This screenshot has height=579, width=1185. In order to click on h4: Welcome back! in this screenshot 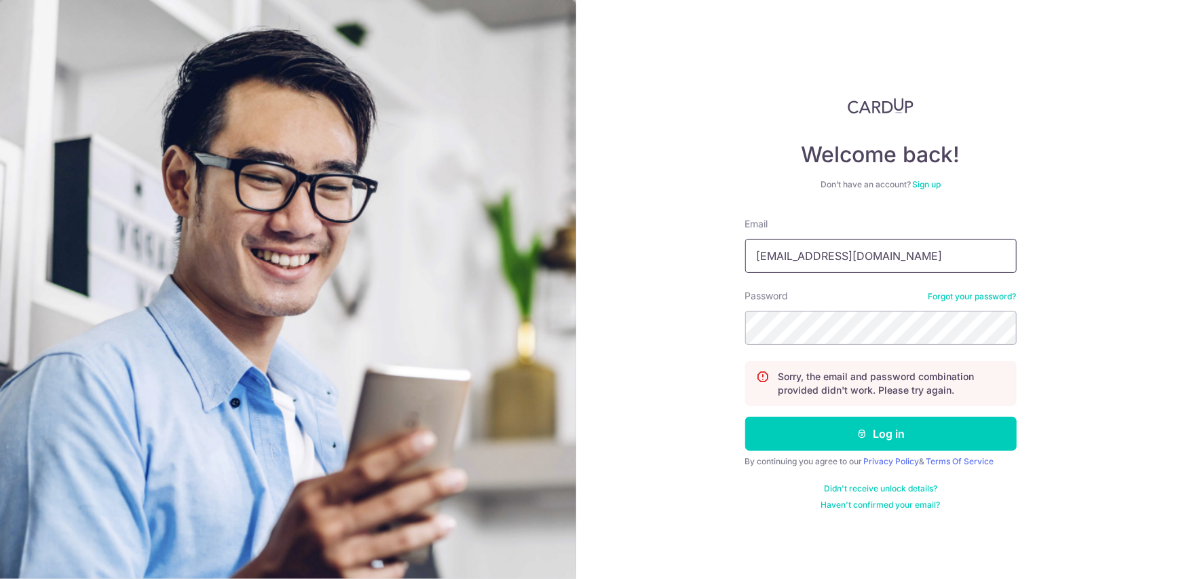, I will do `click(881, 155)`.